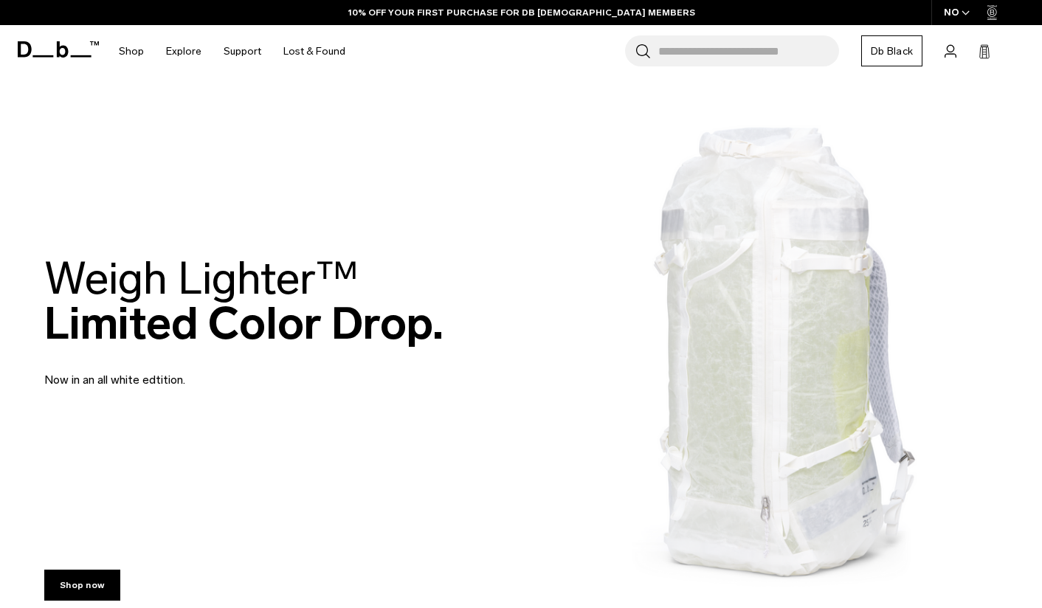 The image size is (1042, 608). I want to click on a: Shop now, so click(82, 585).